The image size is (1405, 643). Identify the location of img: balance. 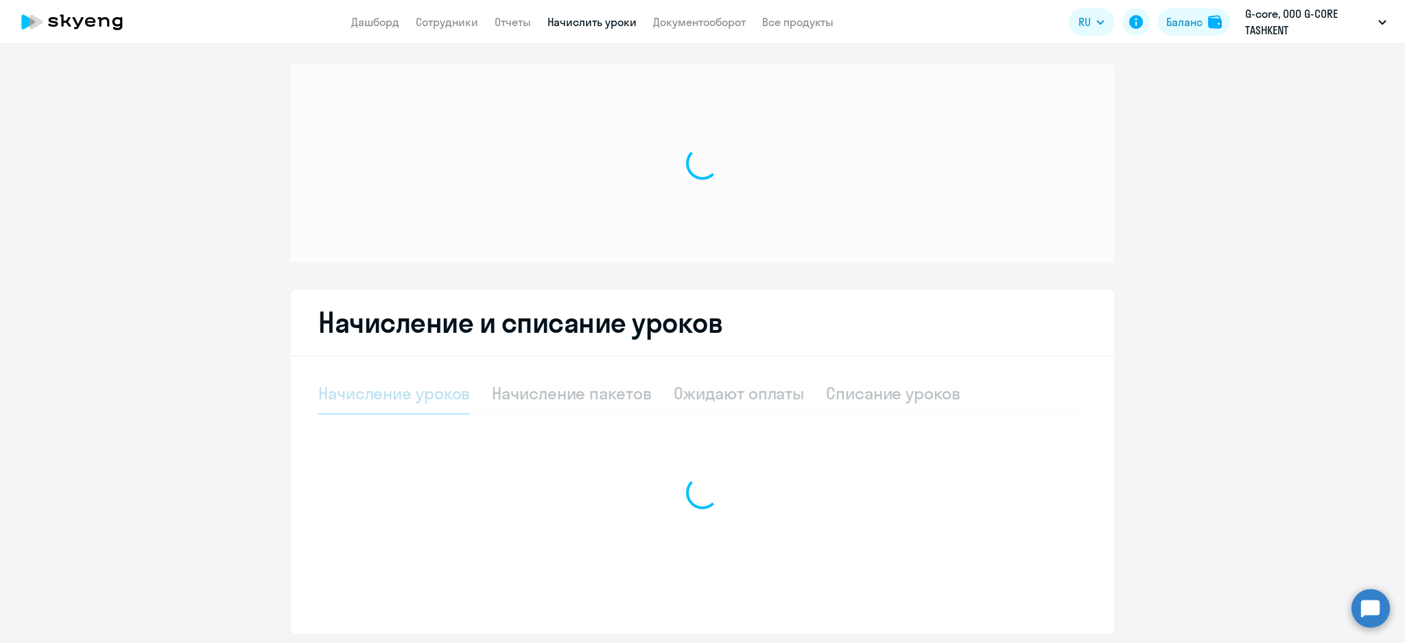
(1215, 22).